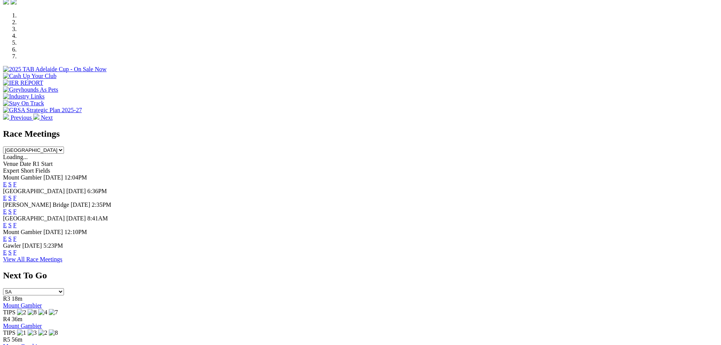 The height and width of the screenshot is (345, 721). I want to click on span: 12:04PM, so click(76, 177).